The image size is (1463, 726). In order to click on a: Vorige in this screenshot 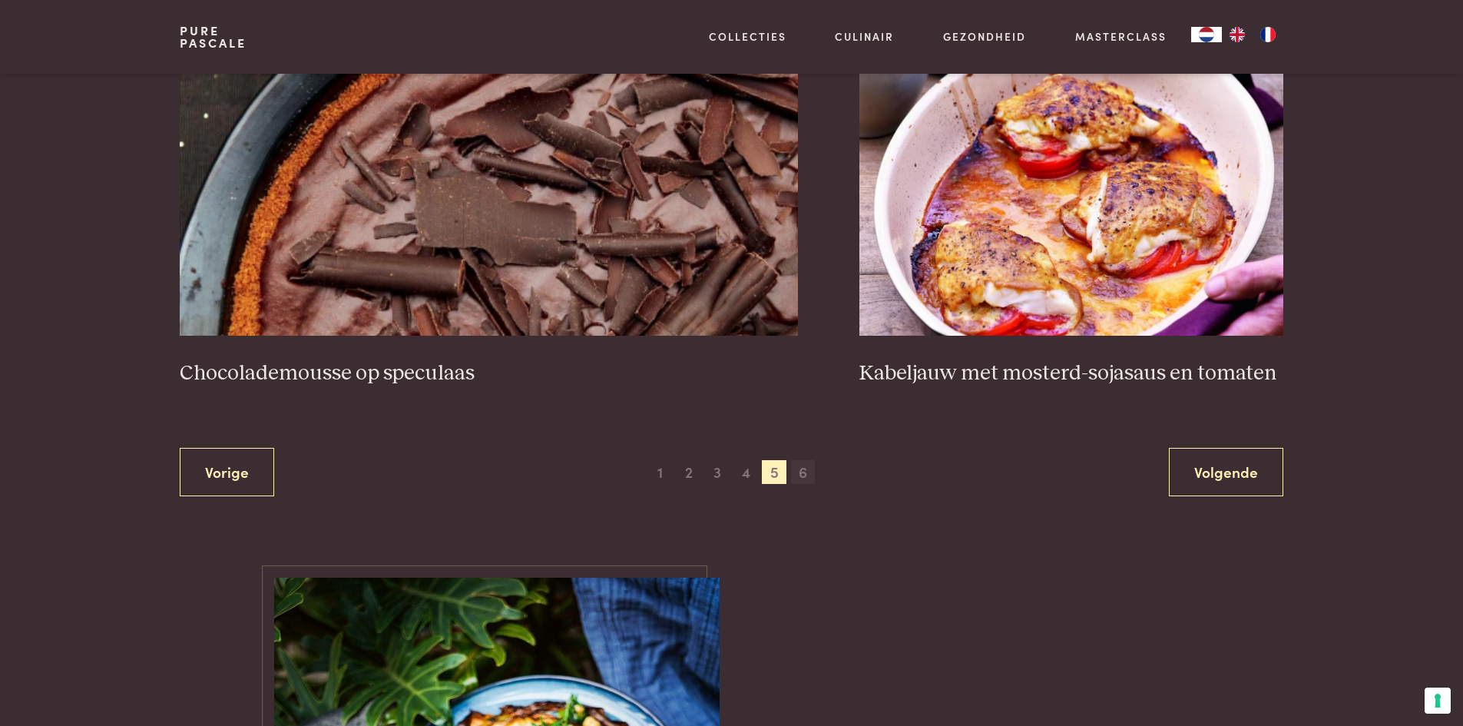, I will do `click(227, 472)`.